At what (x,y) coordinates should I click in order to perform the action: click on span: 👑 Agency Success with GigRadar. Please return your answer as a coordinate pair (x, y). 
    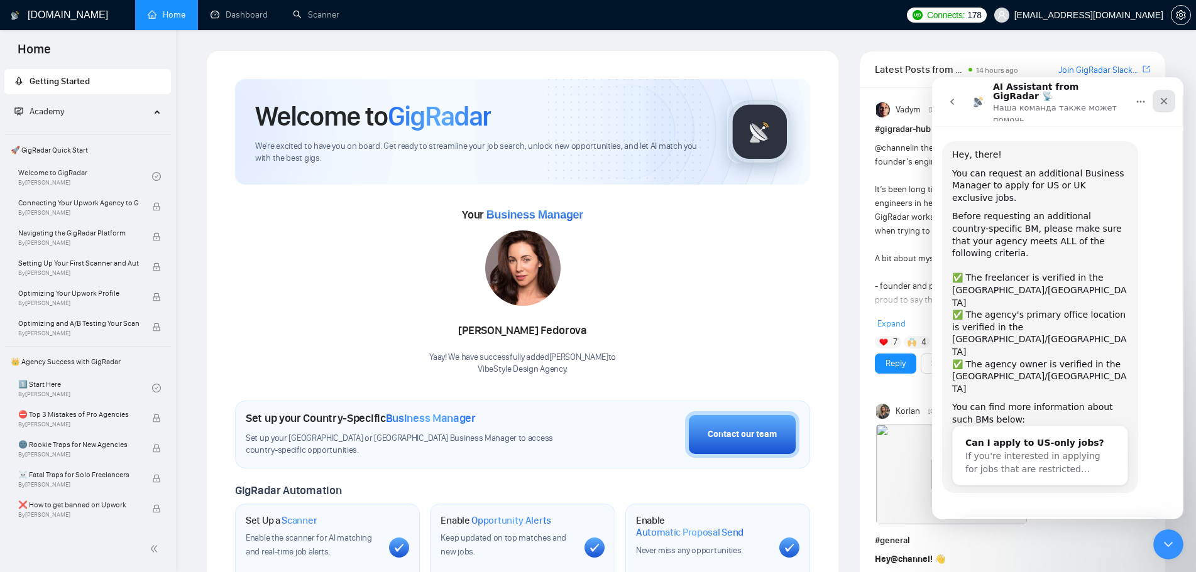
    Looking at the image, I should click on (87, 362).